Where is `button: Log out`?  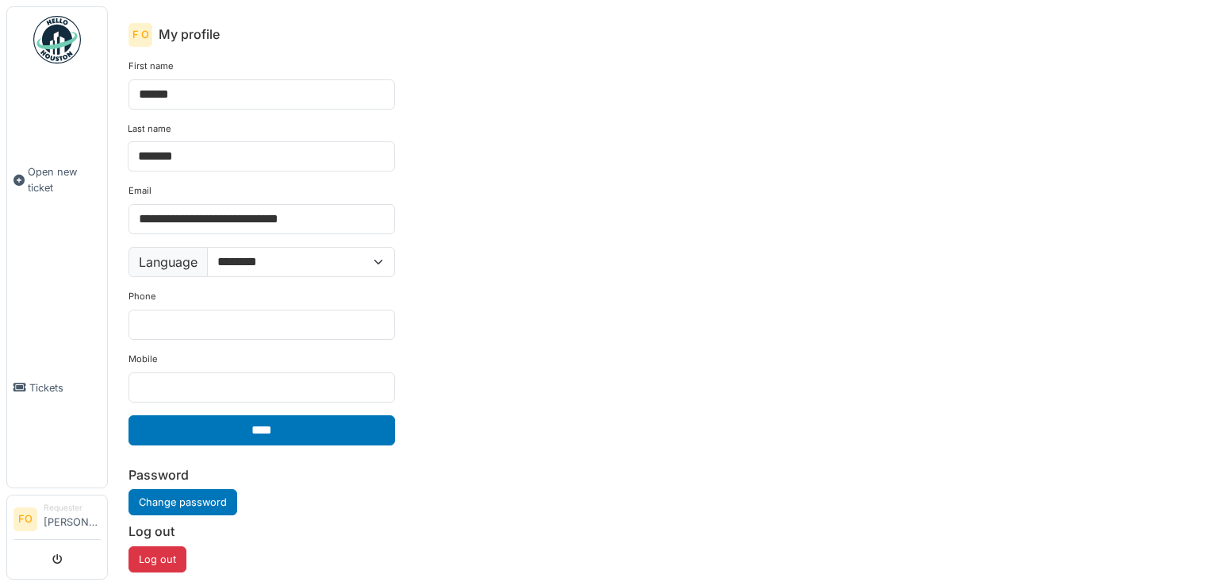
button: Log out is located at coordinates (157, 559).